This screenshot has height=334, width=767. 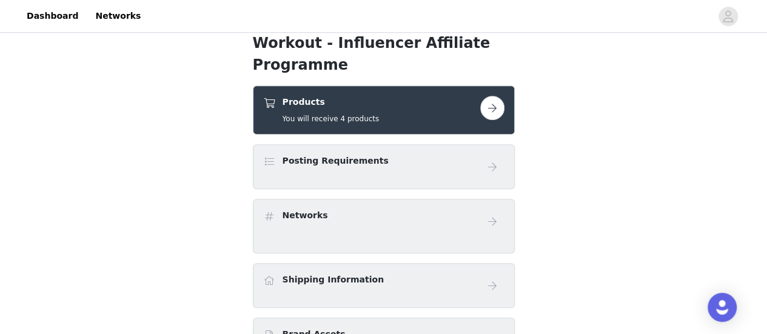 I want to click on div: Posting Requirements, so click(x=384, y=167).